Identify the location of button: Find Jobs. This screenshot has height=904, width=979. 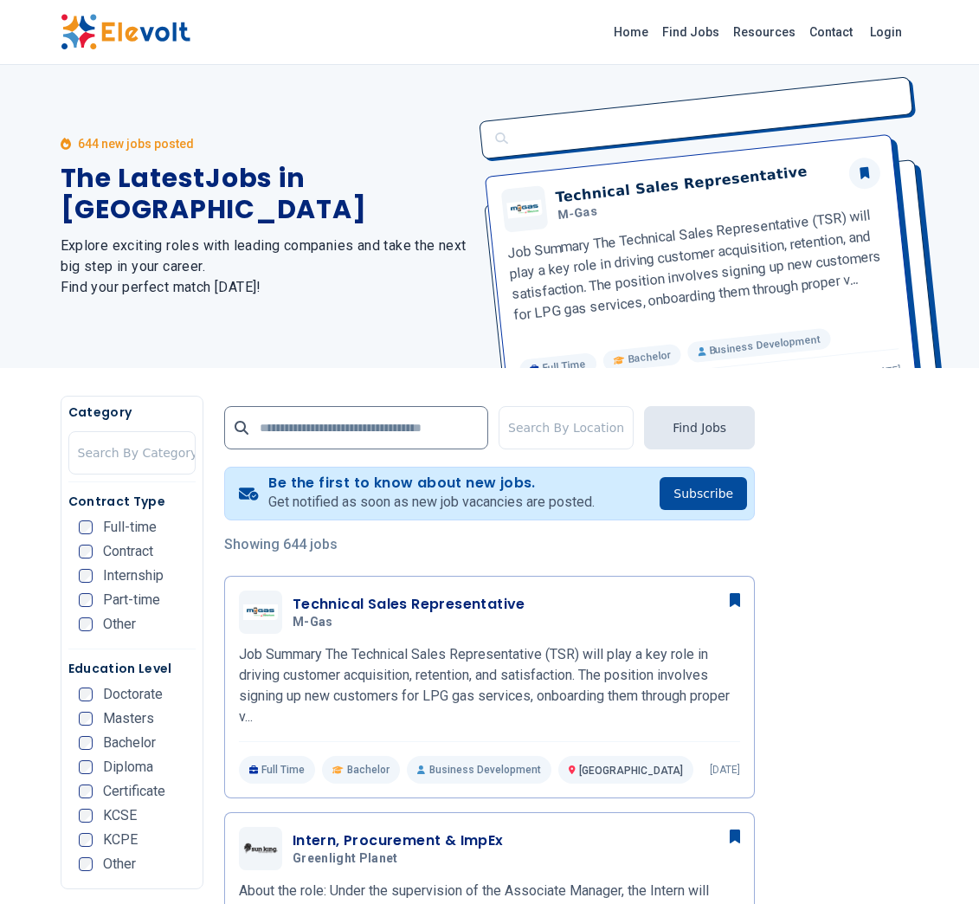
(699, 428).